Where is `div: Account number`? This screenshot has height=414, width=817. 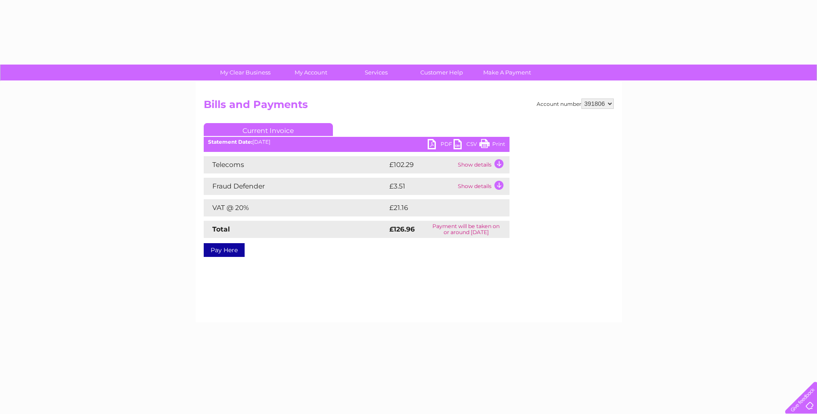 div: Account number is located at coordinates (575, 104).